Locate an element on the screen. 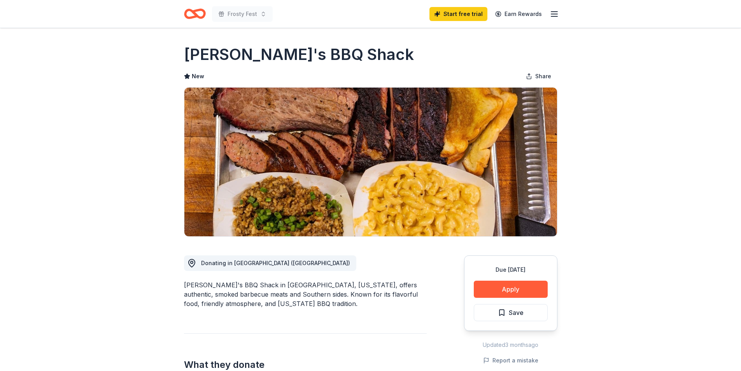  span: Share is located at coordinates (543, 76).